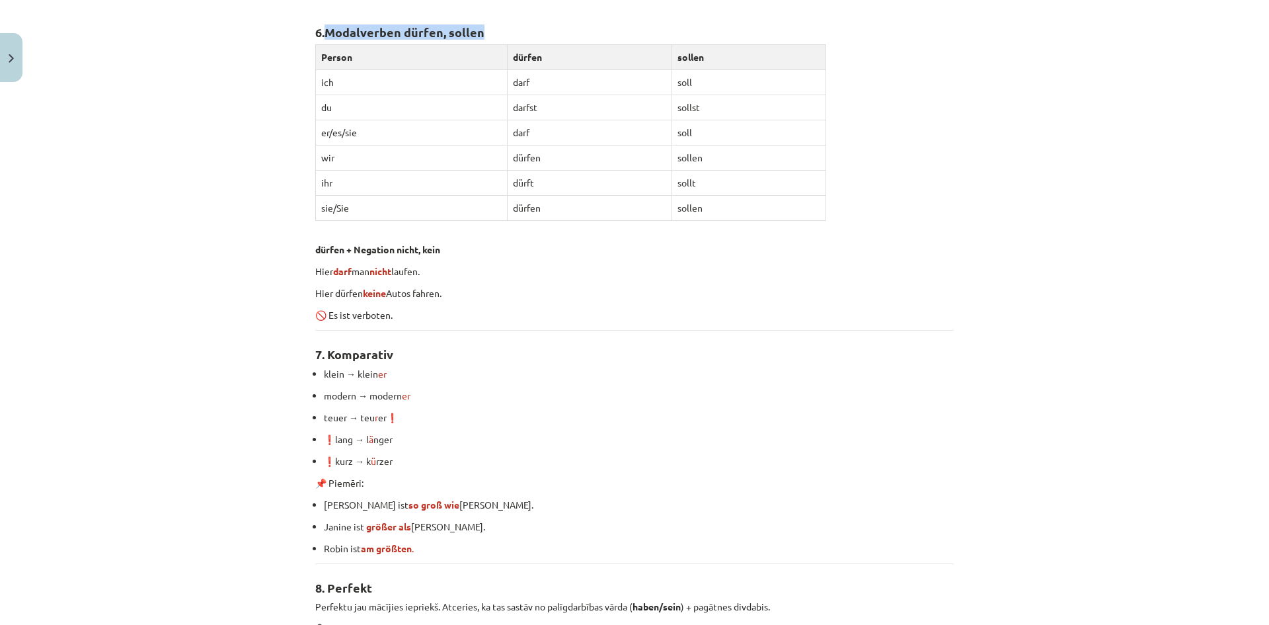  I want to click on p: 🚫 Es ist verboten., so click(635, 315).